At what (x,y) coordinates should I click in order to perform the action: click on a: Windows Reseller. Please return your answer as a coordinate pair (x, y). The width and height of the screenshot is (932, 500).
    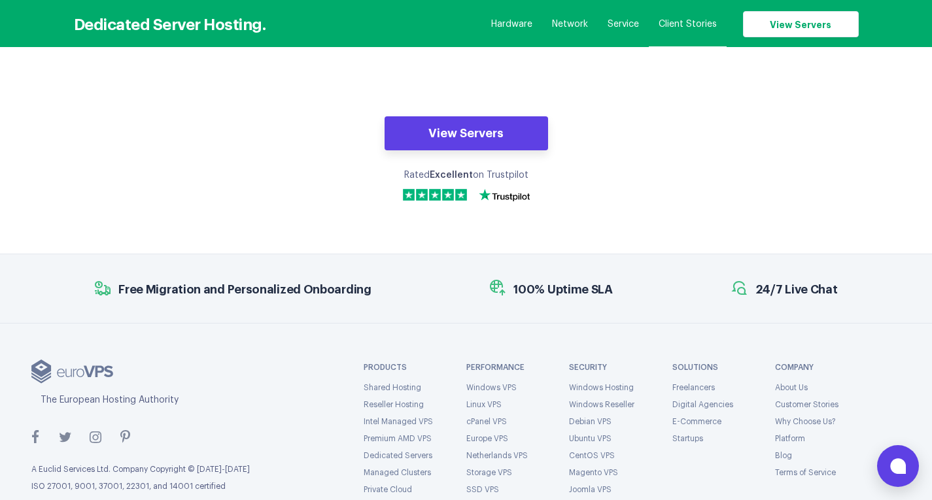
    Looking at the image, I should click on (601, 405).